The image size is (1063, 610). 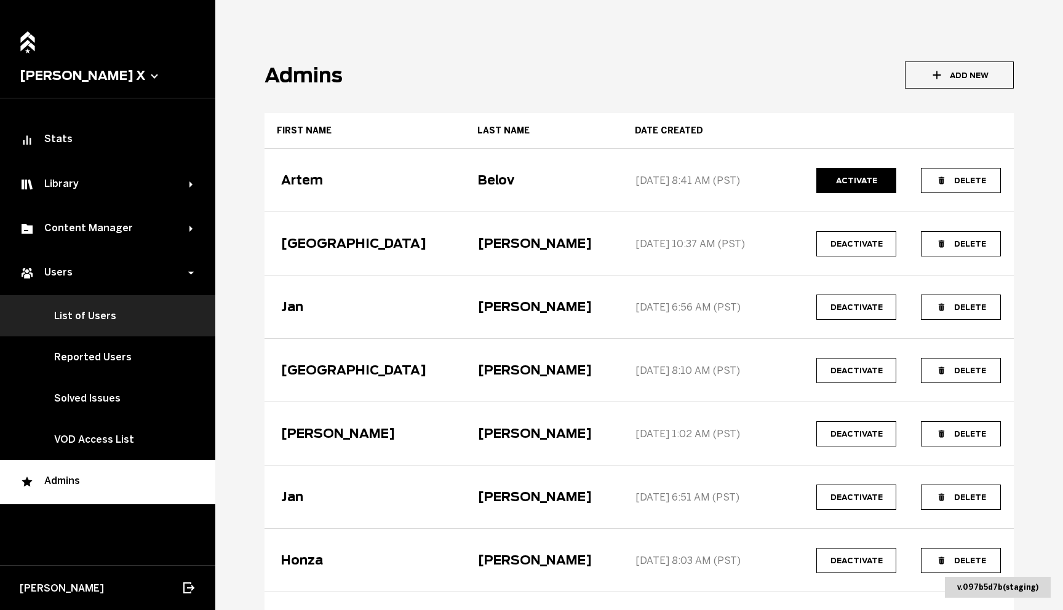 What do you see at coordinates (998, 588) in the screenshot?
I see `div: v. 097b5d7b ( staging )` at bounding box center [998, 588].